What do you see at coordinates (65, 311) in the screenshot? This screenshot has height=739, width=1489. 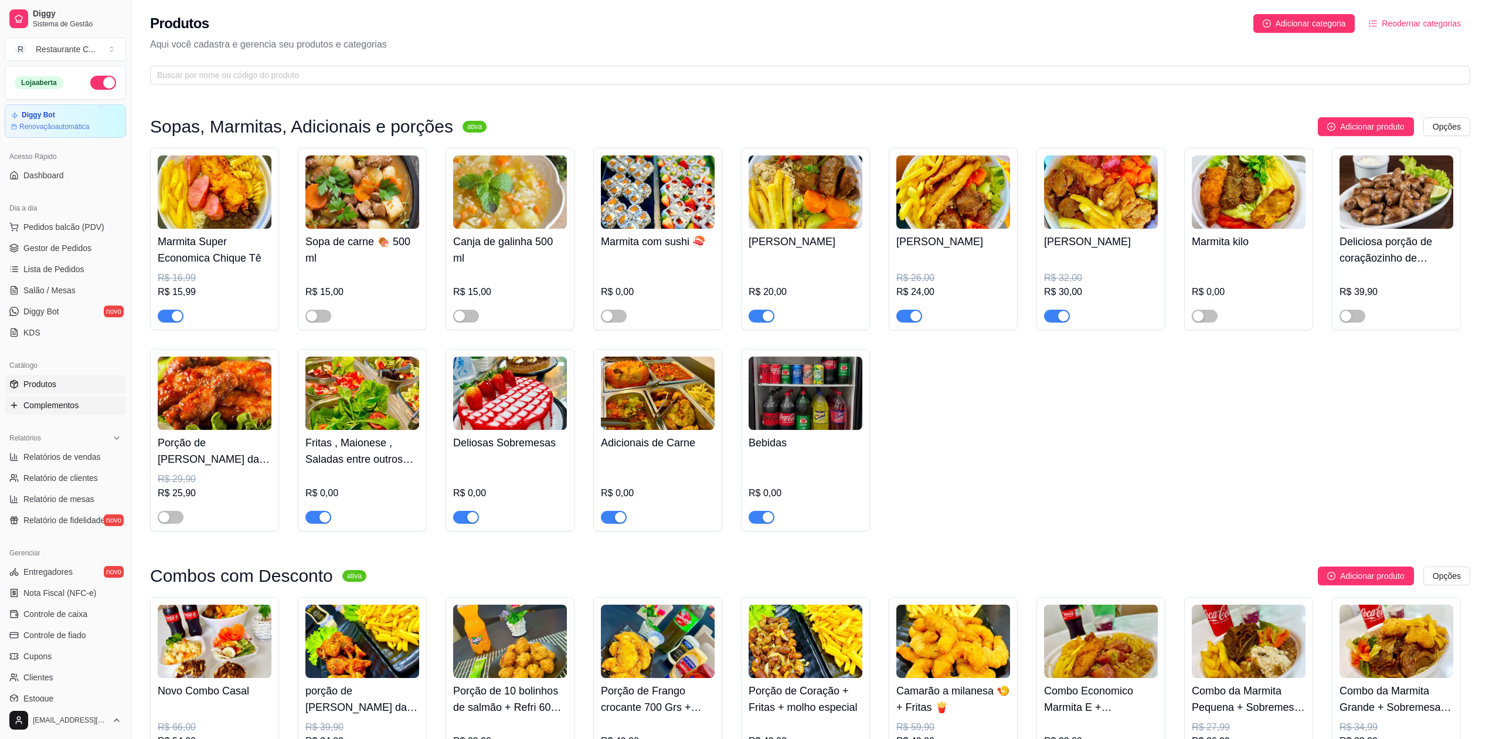 I see `a: Diggy Botnovo` at bounding box center [65, 311].